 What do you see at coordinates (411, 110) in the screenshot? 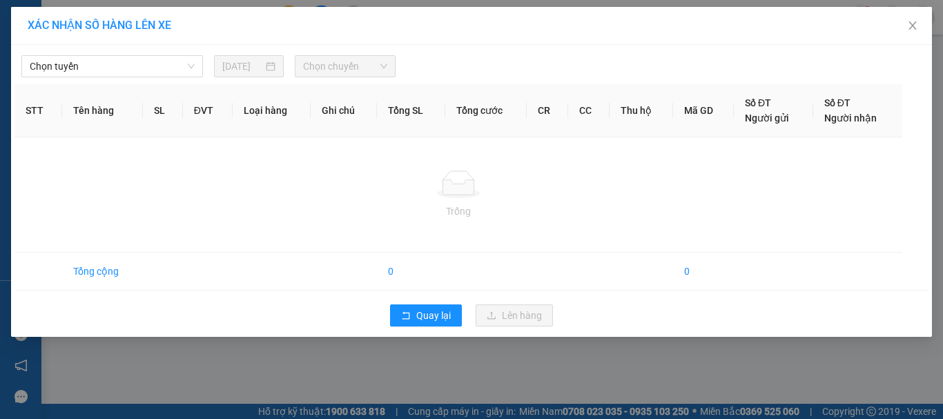
I see `th: Tổng SL` at bounding box center [411, 110].